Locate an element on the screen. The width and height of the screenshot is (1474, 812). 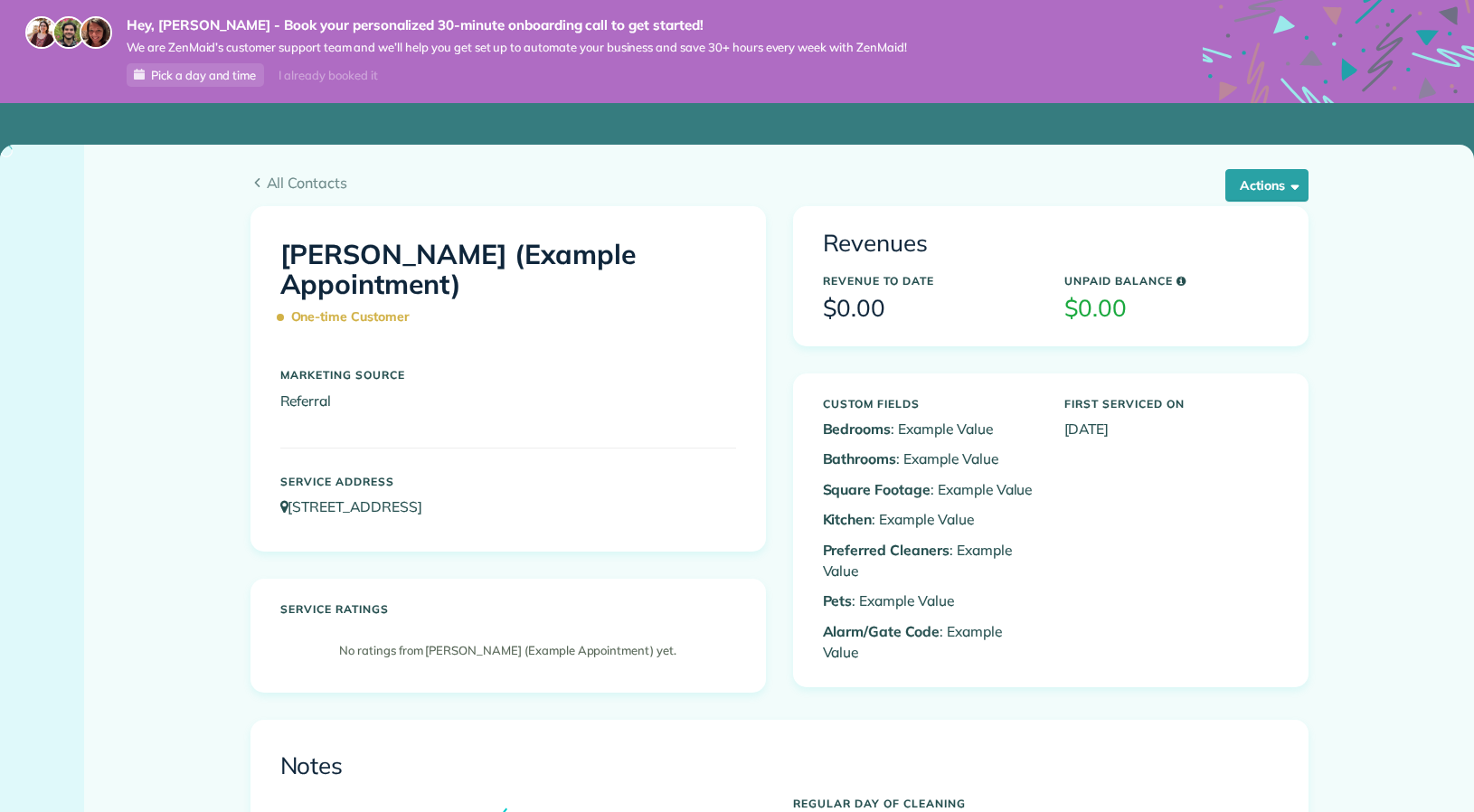
p: Referral is located at coordinates (509, 401).